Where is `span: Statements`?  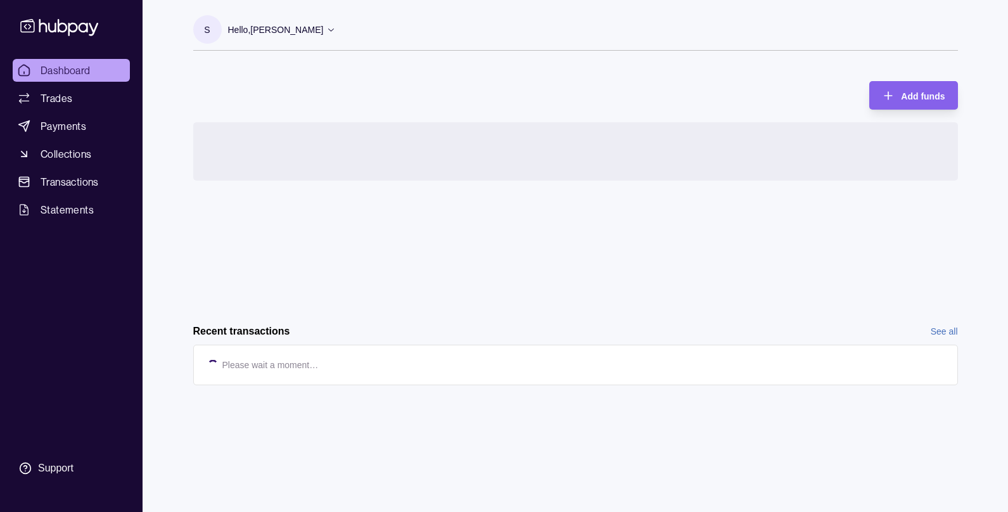 span: Statements is located at coordinates (67, 210).